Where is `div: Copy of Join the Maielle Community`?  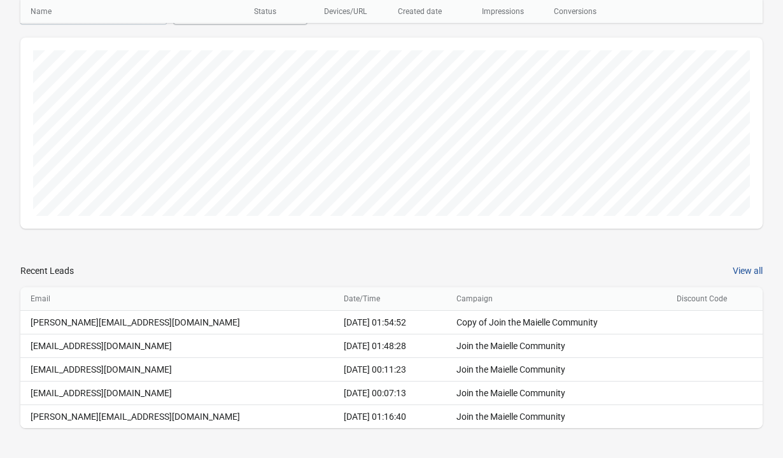 div: Copy of Join the Maielle Community is located at coordinates (557, 322).